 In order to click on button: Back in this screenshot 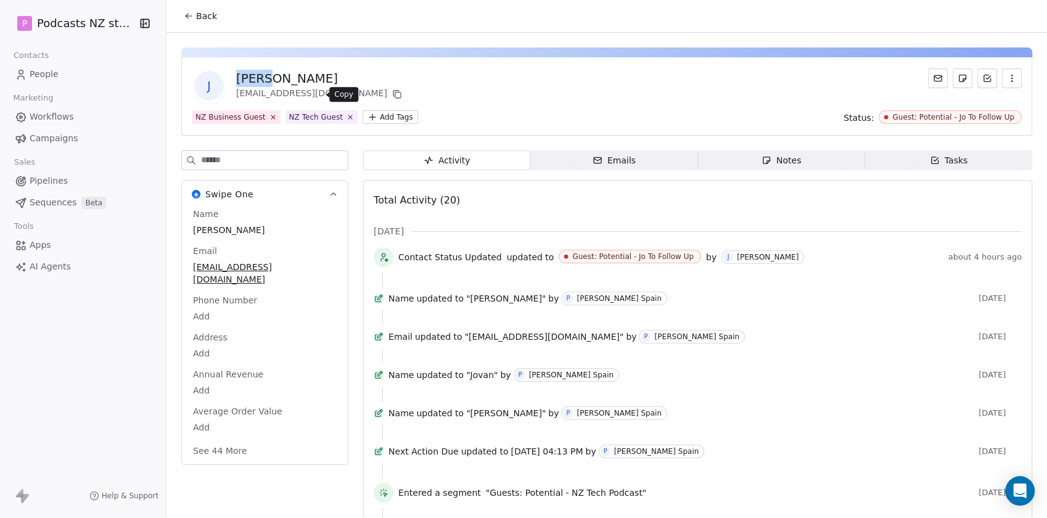, I will do `click(200, 16)`.